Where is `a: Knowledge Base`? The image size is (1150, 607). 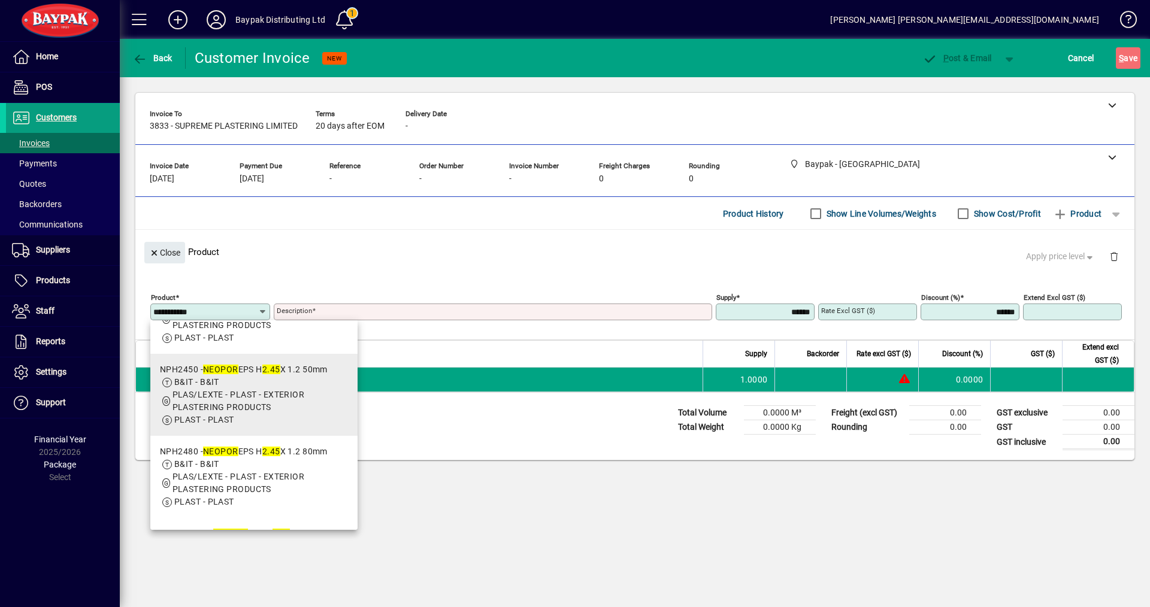
a: Knowledge Base is located at coordinates (1123, 22).